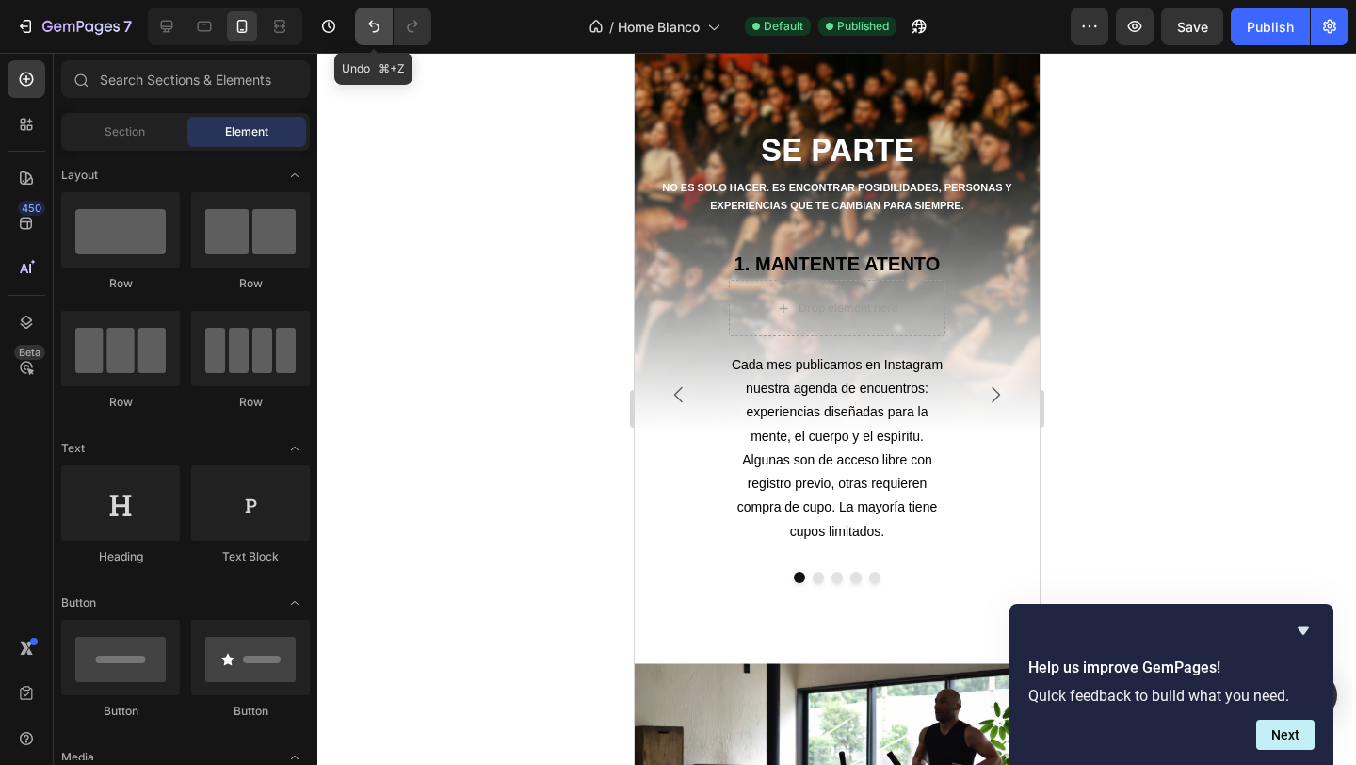 The width and height of the screenshot is (1356, 765). What do you see at coordinates (393, 26) in the screenshot?
I see `div: Undo/Redo` at bounding box center [393, 26].